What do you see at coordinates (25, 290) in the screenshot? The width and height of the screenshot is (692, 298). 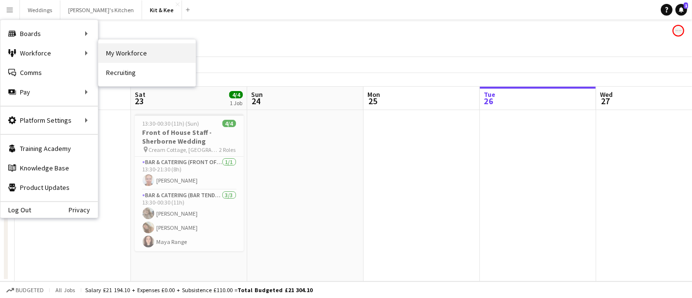 I see `button: Budgeted` at bounding box center [25, 290].